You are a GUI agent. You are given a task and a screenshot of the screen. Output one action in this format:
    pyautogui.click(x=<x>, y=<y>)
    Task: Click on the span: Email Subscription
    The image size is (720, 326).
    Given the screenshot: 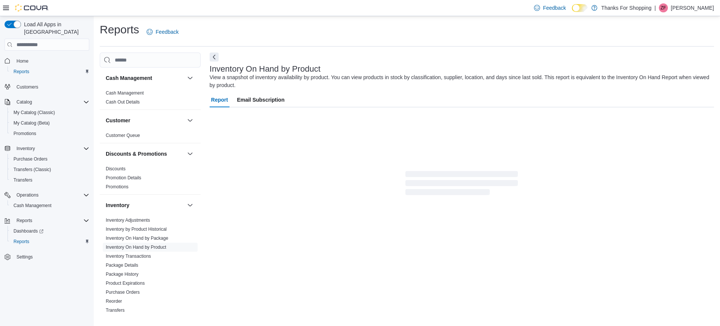 What is the action you would take?
    pyautogui.click(x=261, y=100)
    